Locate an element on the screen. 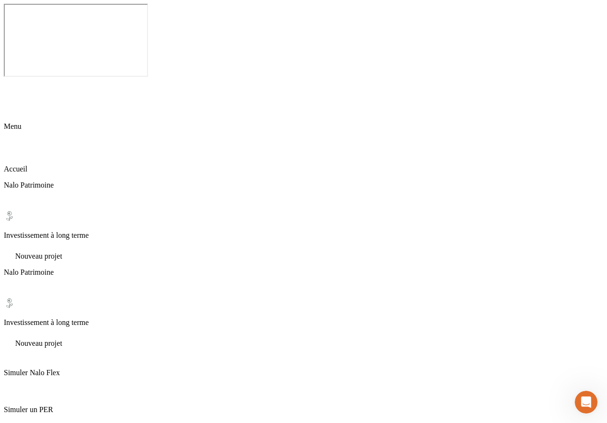 The width and height of the screenshot is (607, 423). div: Simuler Nalo Flex is located at coordinates (303, 363).